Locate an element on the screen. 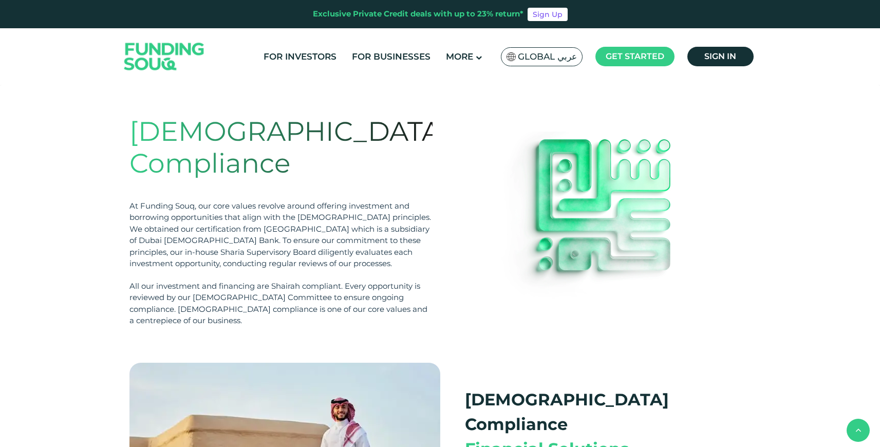 The image size is (880, 447). a: For Investors is located at coordinates (300, 56).